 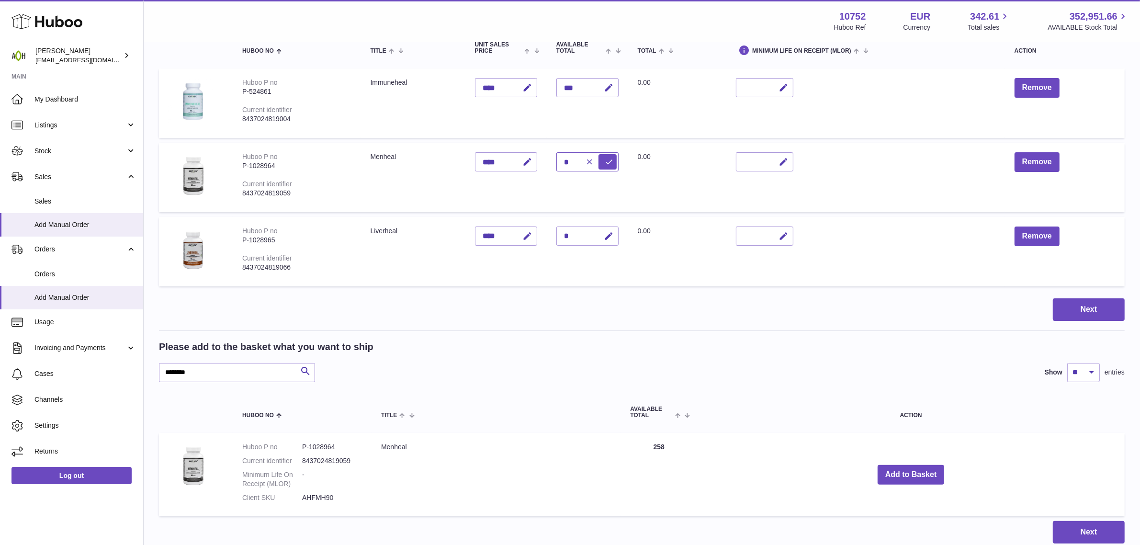 What do you see at coordinates (296, 91) in the screenshot?
I see `div: P-524861` at bounding box center [296, 91].